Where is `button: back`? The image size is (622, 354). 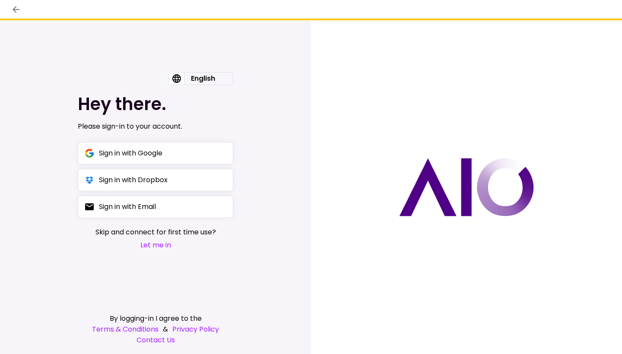
button: back is located at coordinates (16, 9).